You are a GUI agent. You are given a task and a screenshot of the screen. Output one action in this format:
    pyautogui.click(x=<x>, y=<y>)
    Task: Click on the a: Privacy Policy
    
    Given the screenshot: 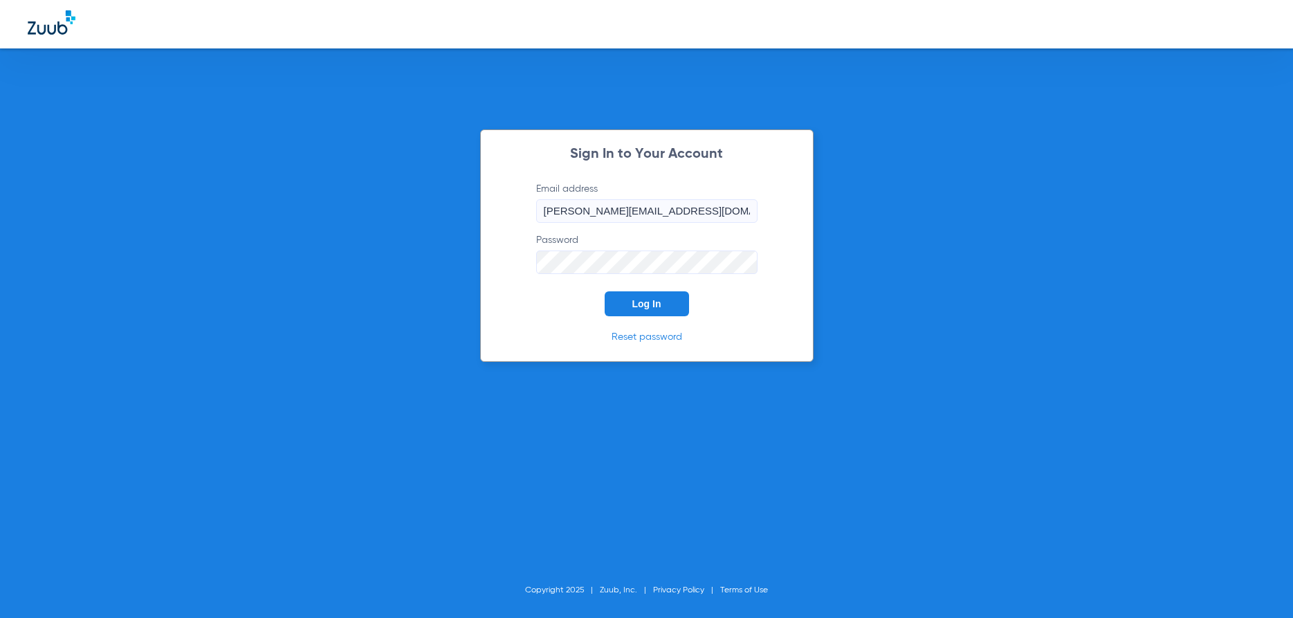 What is the action you would take?
    pyautogui.click(x=679, y=590)
    